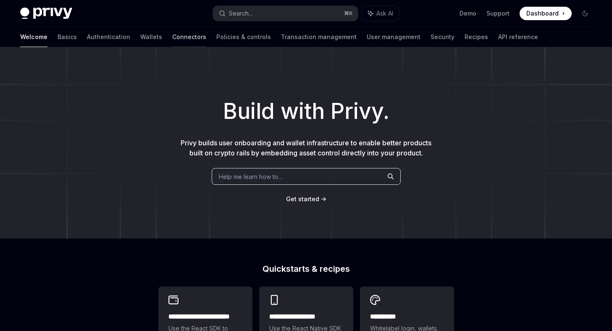 The width and height of the screenshot is (612, 331). Describe the element at coordinates (241, 13) in the screenshot. I see `div: Search...` at that location.